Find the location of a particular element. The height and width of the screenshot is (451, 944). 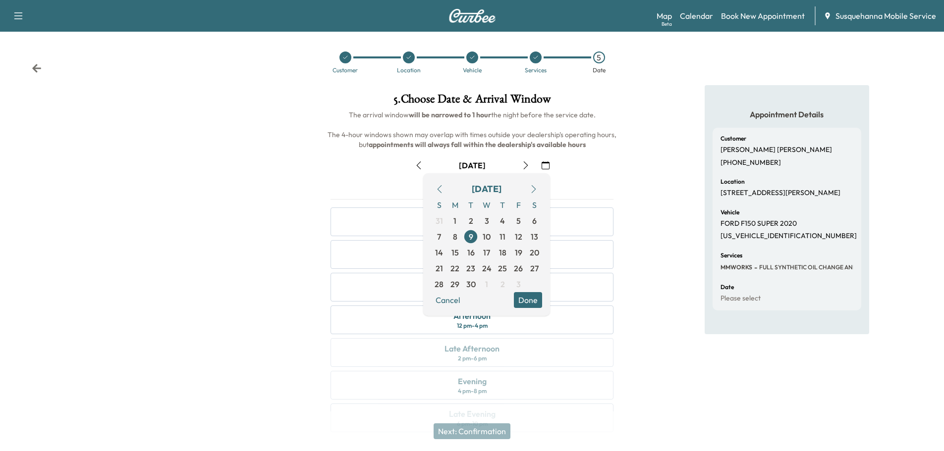

span: 9 is located at coordinates (471, 237).